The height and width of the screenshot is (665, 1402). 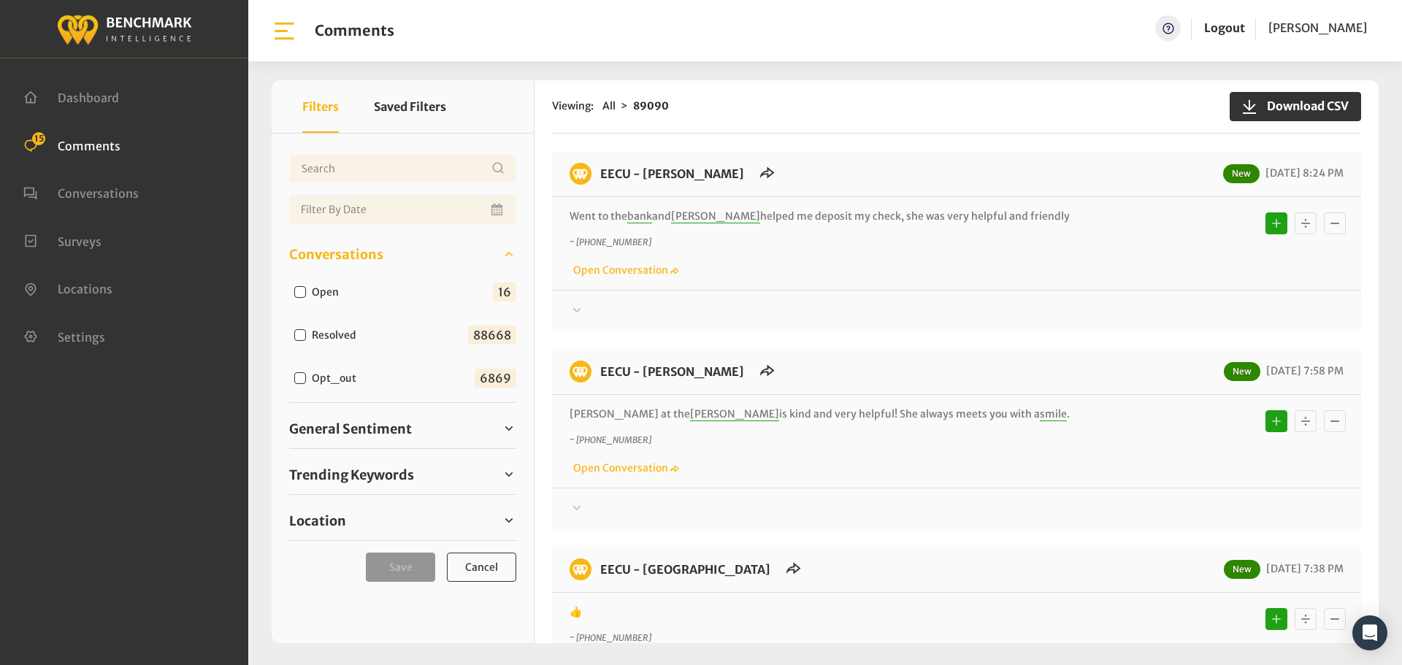 What do you see at coordinates (80, 241) in the screenshot?
I see `span: Surveys` at bounding box center [80, 241].